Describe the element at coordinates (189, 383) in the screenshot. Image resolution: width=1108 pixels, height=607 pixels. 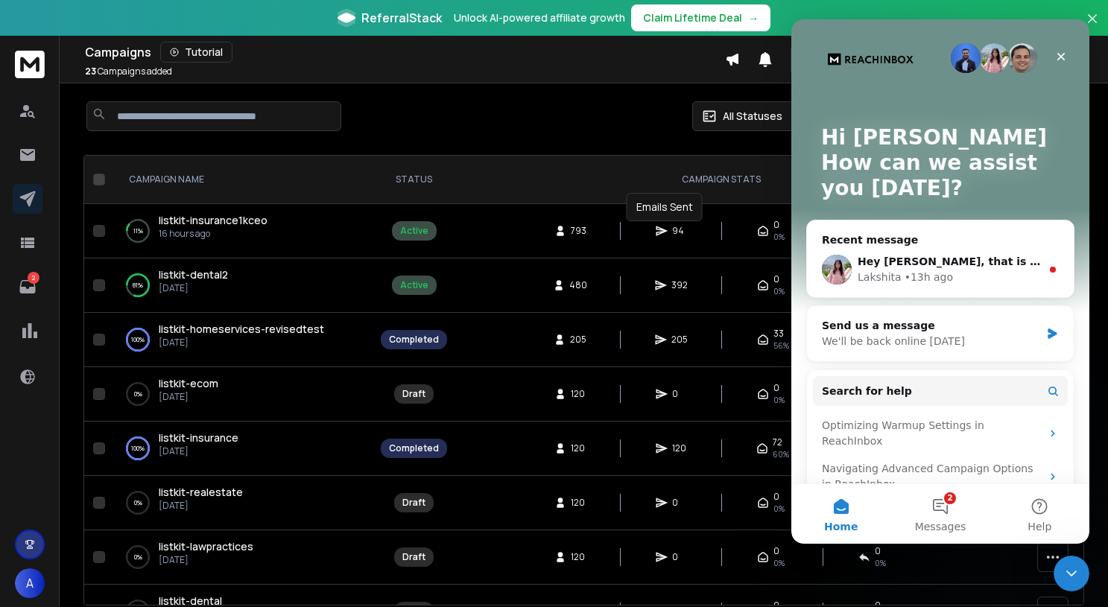
I see `span: listkit-ecom` at that location.